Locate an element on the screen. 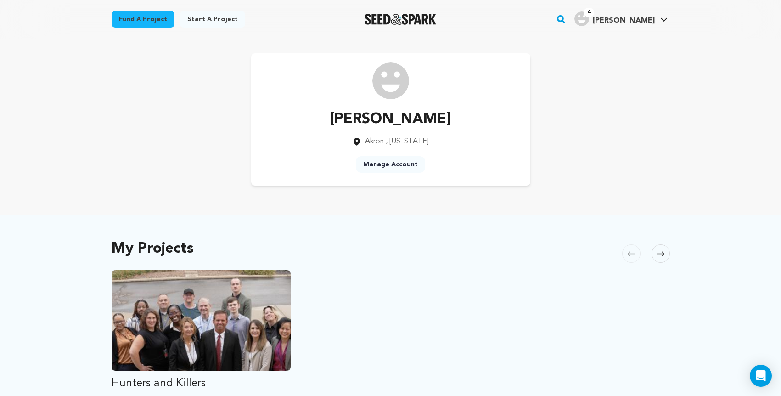  img: /img/default-images/user/medium/user.png image is located at coordinates (391, 81).